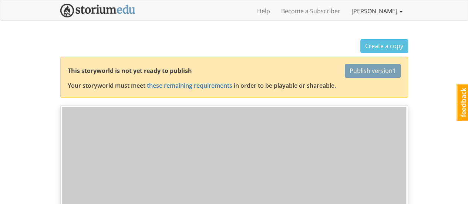 Image resolution: width=468 pixels, height=204 pixels. Describe the element at coordinates (384, 46) in the screenshot. I see `span: Create a copy` at that location.